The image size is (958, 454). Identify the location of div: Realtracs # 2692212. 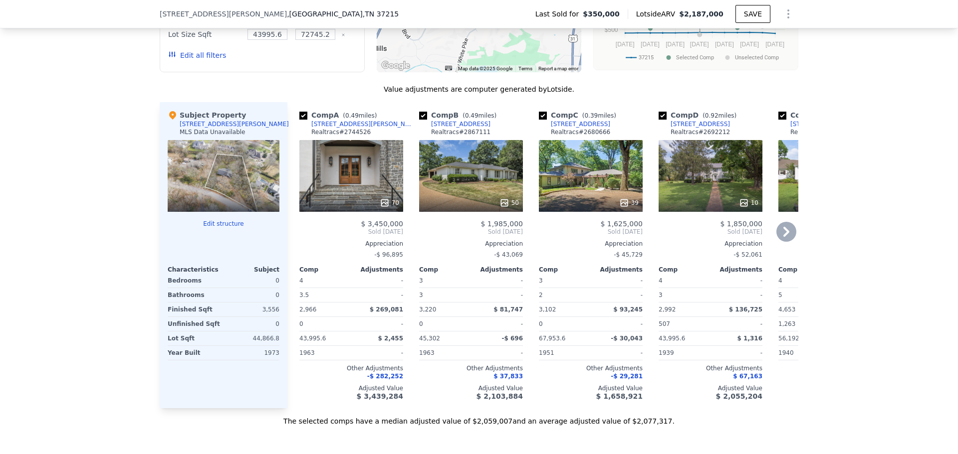
(700, 132).